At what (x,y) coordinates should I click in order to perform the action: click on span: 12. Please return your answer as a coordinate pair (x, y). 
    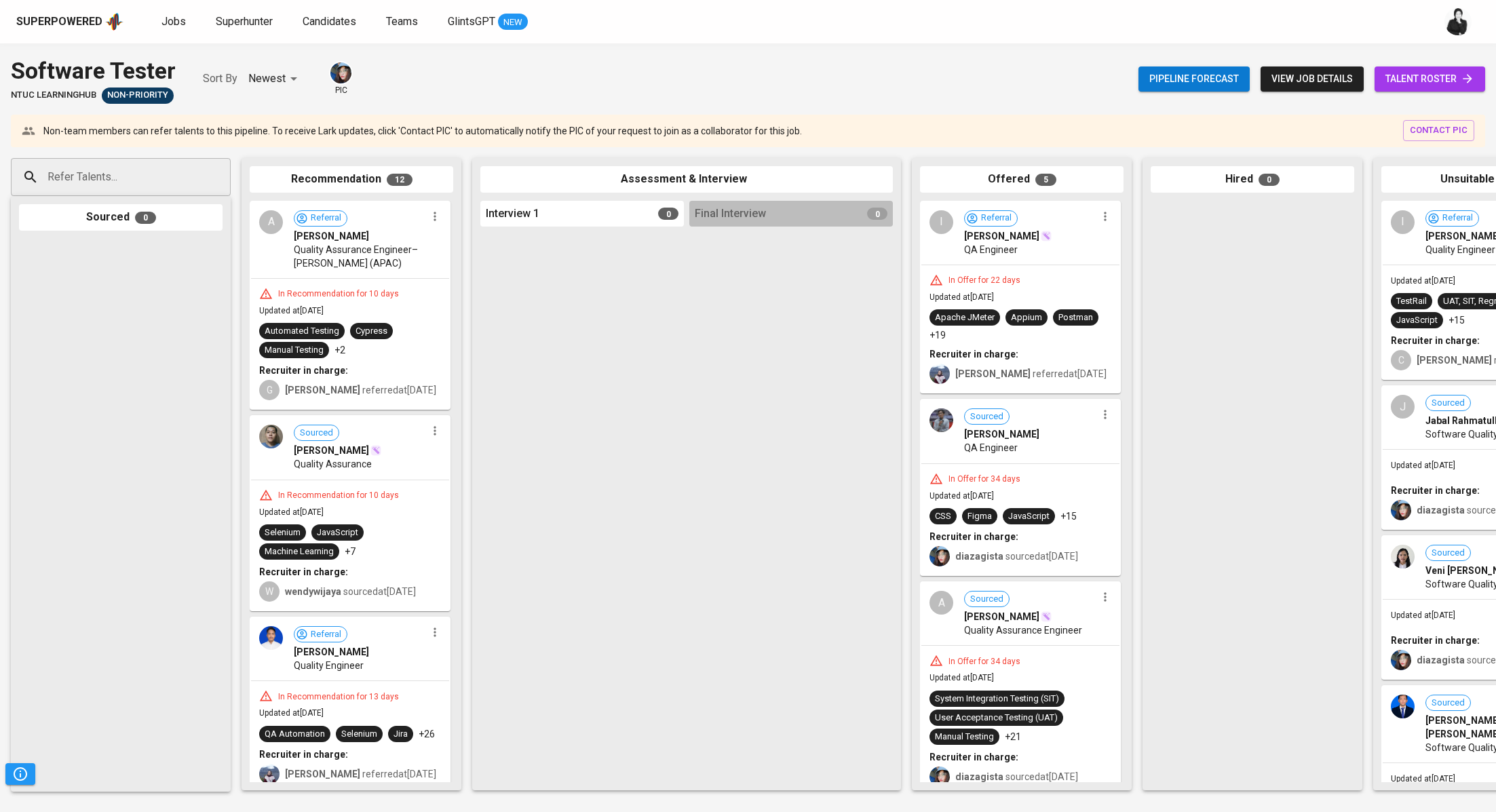
    Looking at the image, I should click on (400, 180).